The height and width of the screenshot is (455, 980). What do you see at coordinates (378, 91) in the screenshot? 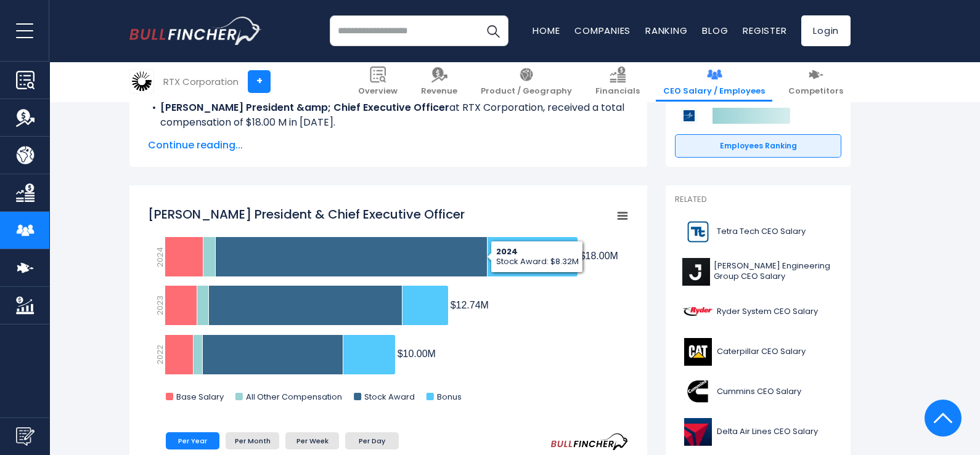
I see `span: Overview` at bounding box center [378, 91].